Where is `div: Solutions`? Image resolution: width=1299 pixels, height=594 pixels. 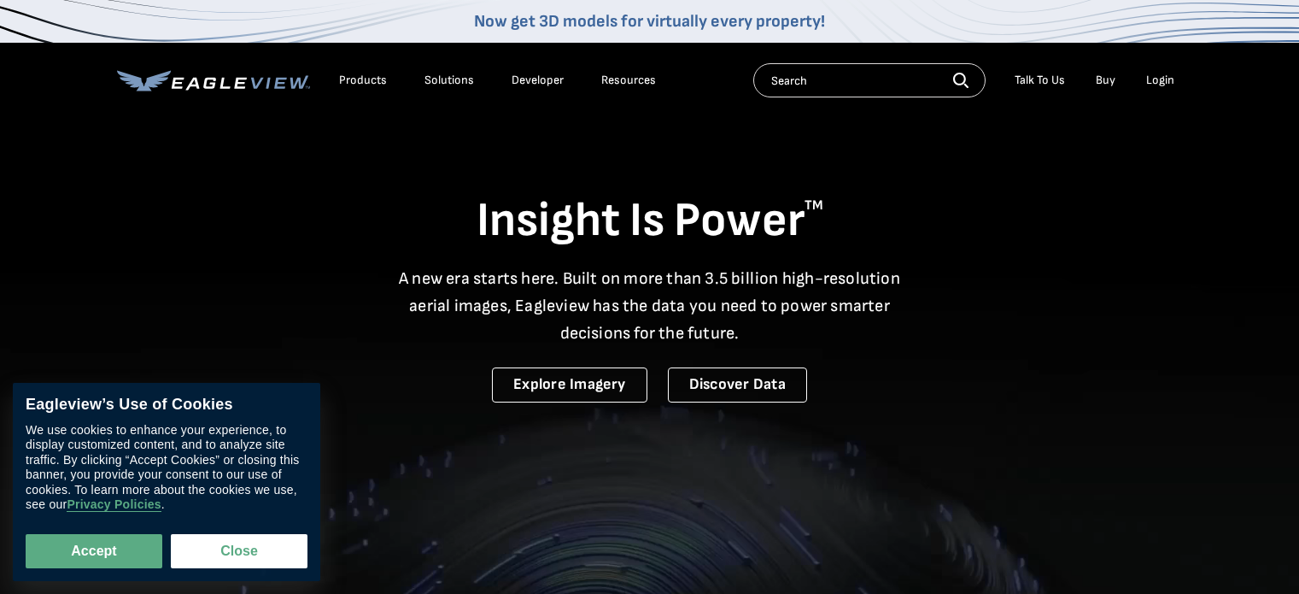 div: Solutions is located at coordinates (449, 80).